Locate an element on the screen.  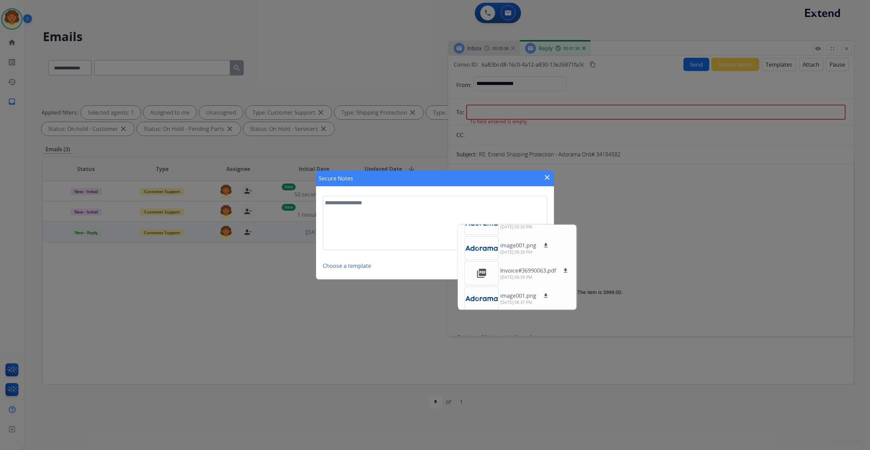
mat-icon: picture_as_pdf is located at coordinates (481, 273).